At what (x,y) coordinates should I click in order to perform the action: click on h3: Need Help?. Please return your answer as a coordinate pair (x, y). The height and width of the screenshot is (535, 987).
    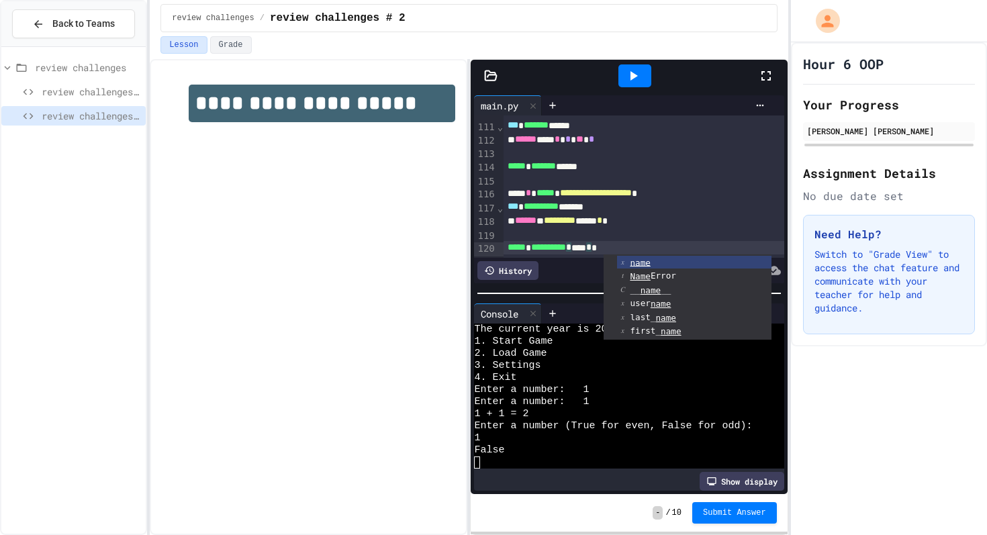
    Looking at the image, I should click on (889, 234).